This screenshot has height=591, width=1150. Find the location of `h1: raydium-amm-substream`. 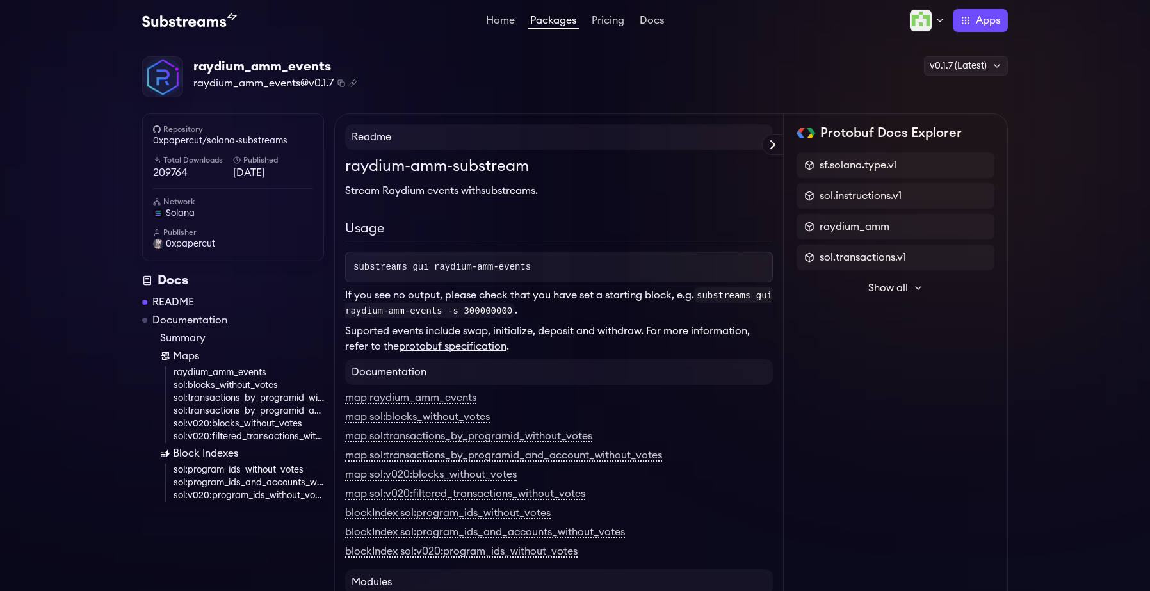

h1: raydium-amm-substream is located at coordinates (559, 166).